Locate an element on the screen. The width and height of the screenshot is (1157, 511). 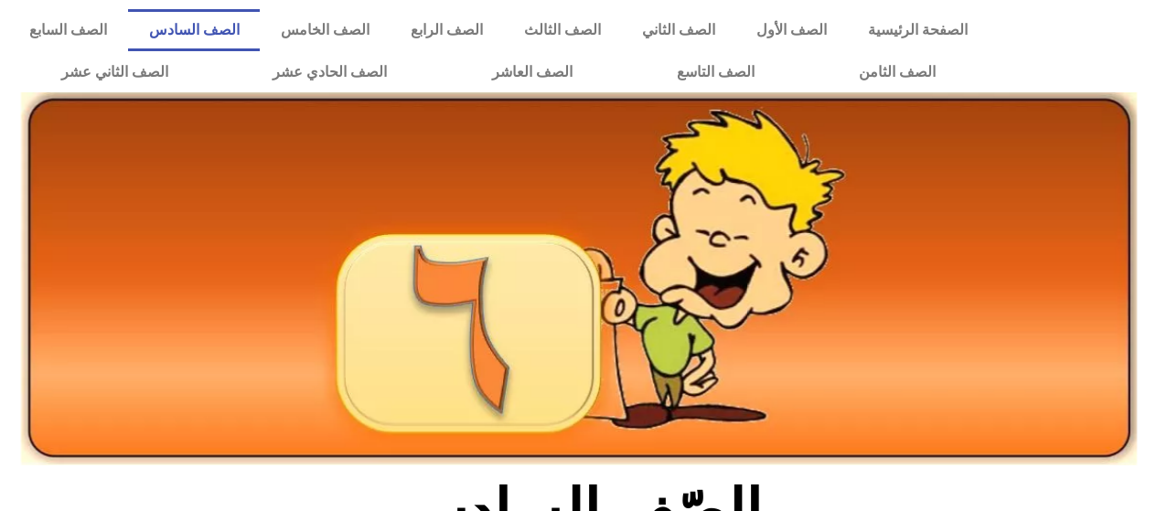
a: الصفحة الرئيسية is located at coordinates (917, 30).